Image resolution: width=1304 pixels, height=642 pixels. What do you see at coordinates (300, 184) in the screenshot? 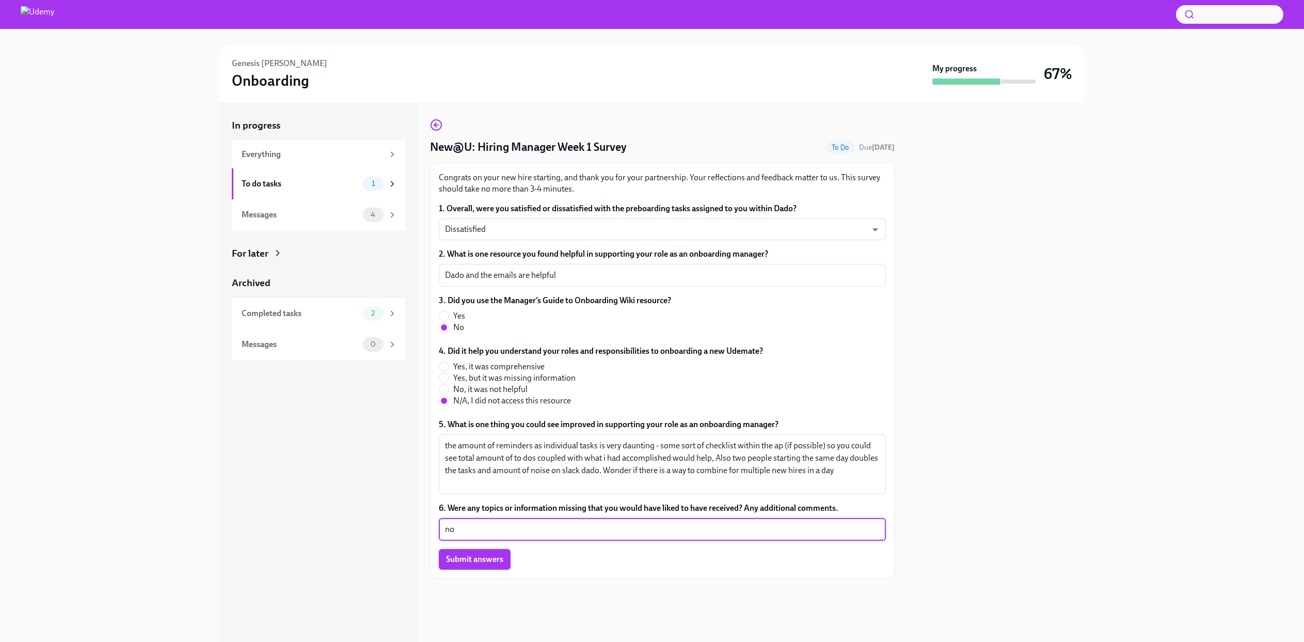
I see `div: To do tasks` at bounding box center [300, 184].